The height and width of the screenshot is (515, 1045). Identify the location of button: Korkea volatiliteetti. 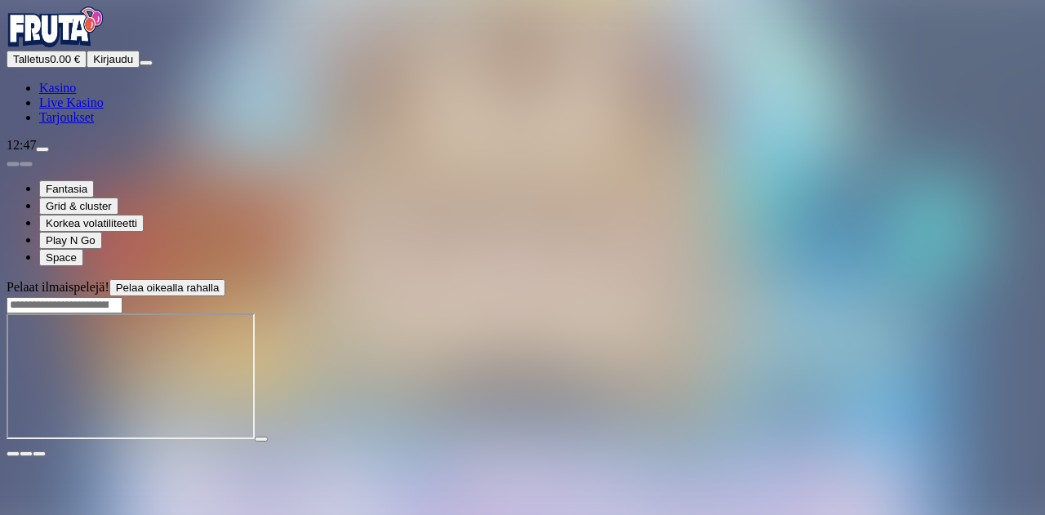
(91, 223).